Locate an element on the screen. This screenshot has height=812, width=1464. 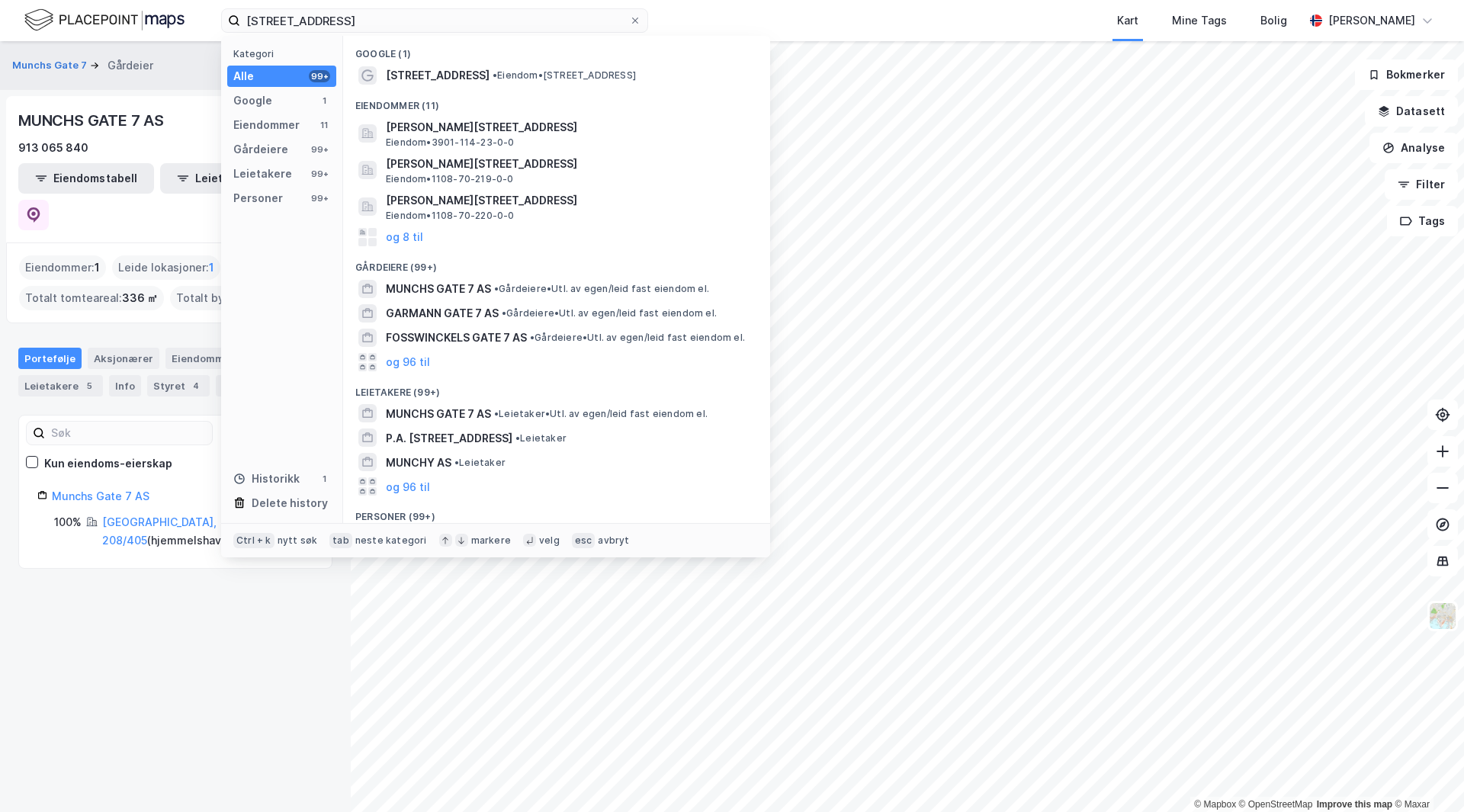
button: Munchs Gate 7 is located at coordinates (51, 65).